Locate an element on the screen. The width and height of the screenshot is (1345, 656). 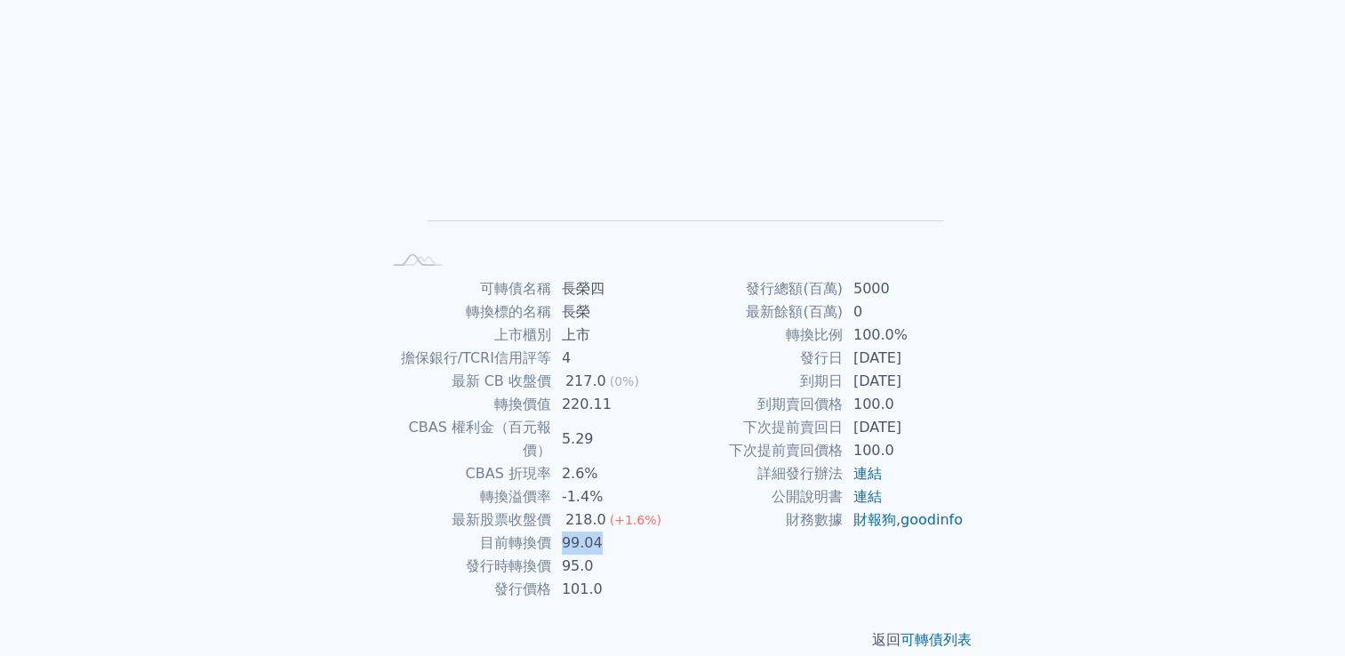
td: 轉換比例 is located at coordinates (758, 335).